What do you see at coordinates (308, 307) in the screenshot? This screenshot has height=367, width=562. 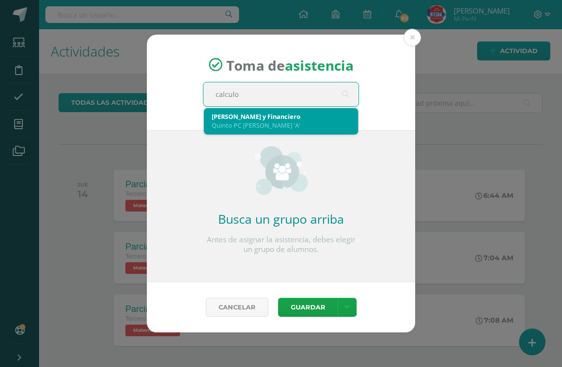 I see `button: Guardar` at bounding box center [308, 307].